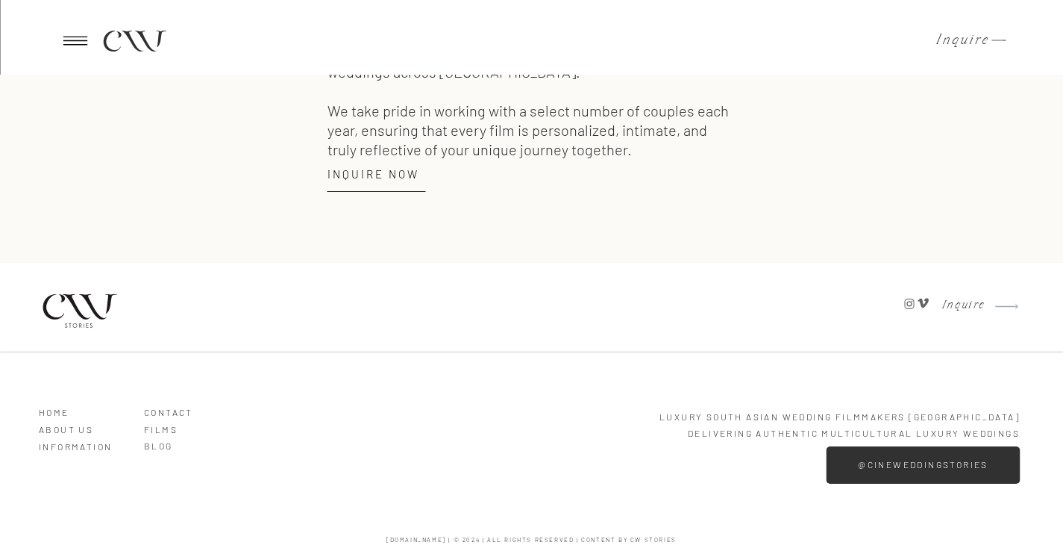 The height and width of the screenshot is (551, 1063). Describe the element at coordinates (187, 442) in the screenshot. I see `a: BLOG` at that location.